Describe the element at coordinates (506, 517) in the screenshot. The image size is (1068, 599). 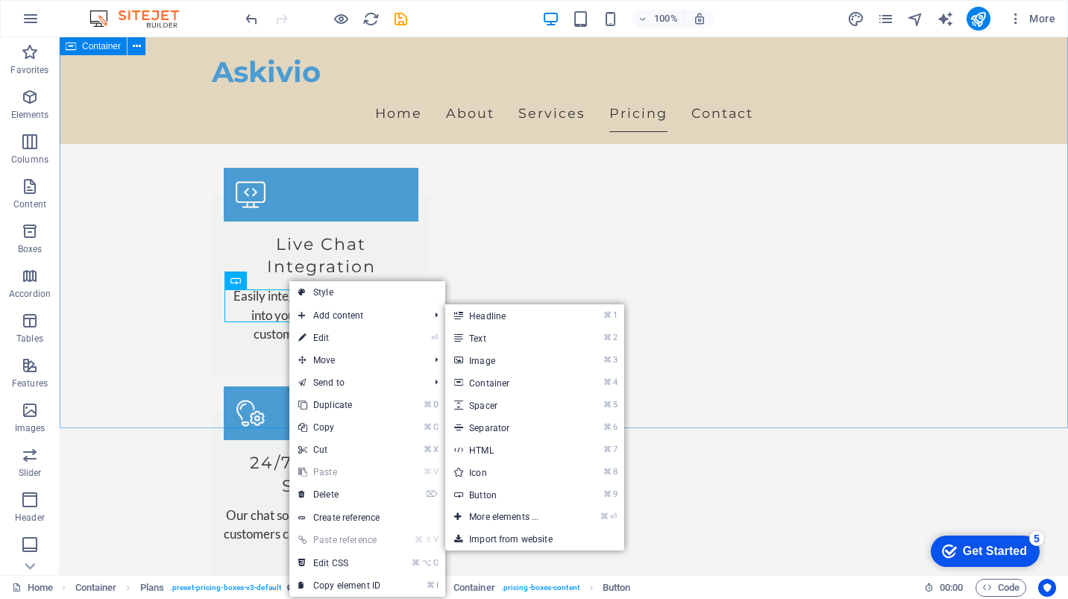
I see `a: ⌘⏎More elements ...` at that location.